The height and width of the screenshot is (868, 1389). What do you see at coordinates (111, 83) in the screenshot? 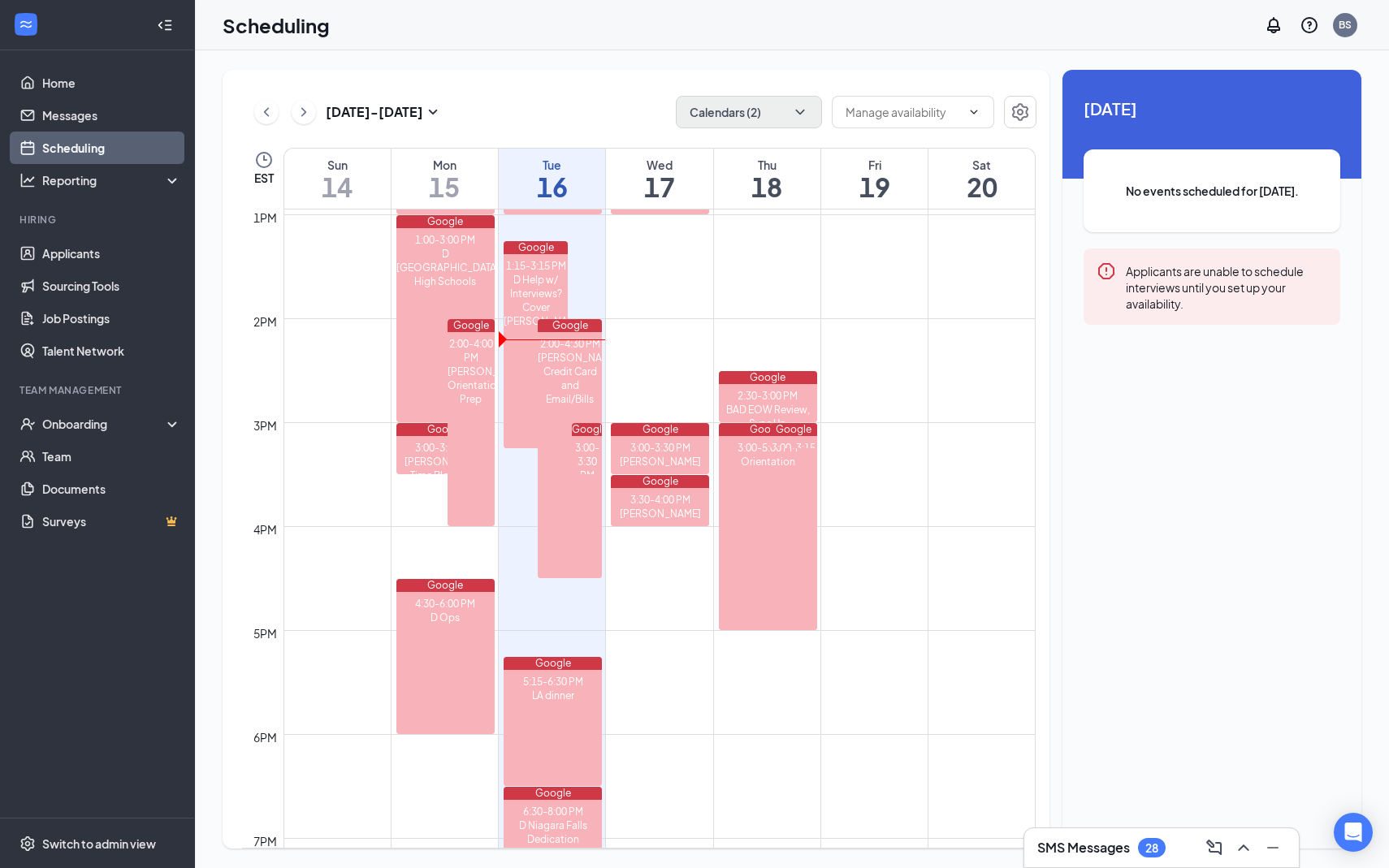
I see `a: Home` at bounding box center [111, 83].